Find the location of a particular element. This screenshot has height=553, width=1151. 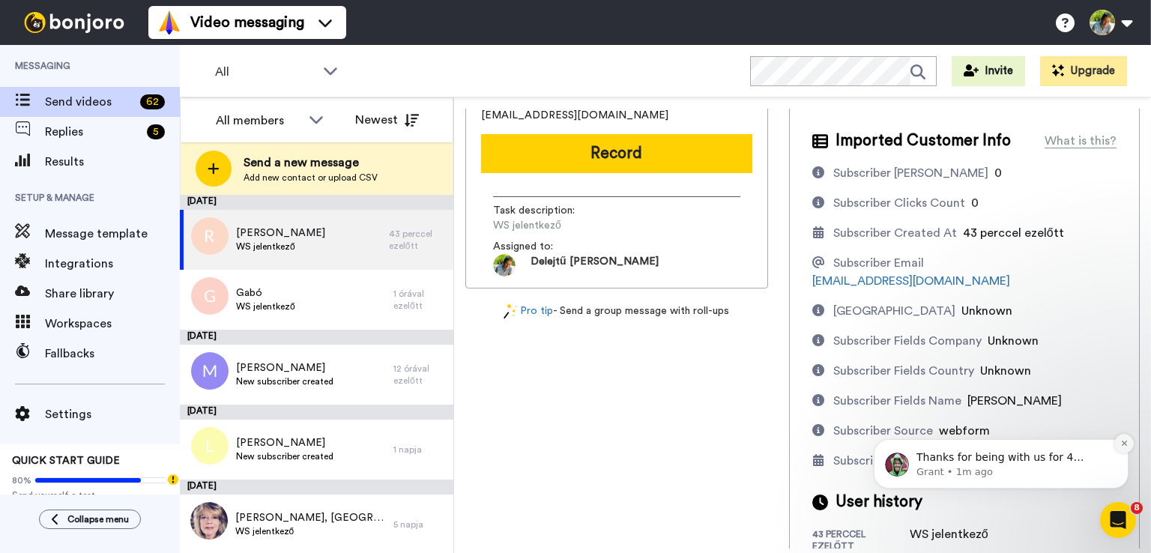

button: Collapse menu is located at coordinates (90, 519).